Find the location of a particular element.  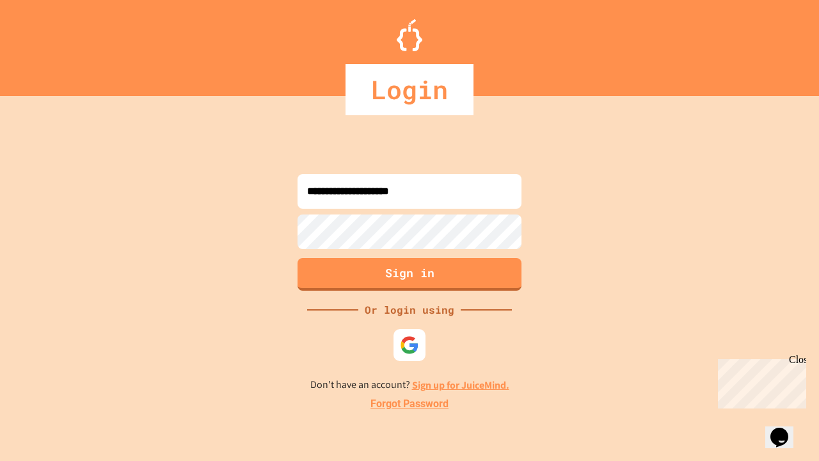

a: Forgot Password is located at coordinates (410, 404).